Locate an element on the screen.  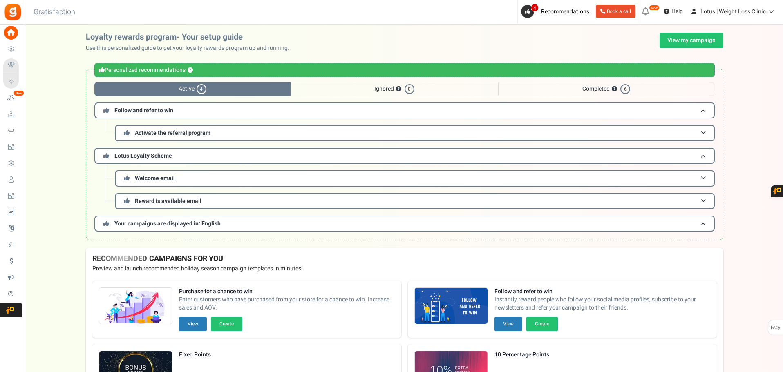
span: Recommendations is located at coordinates (565, 11).